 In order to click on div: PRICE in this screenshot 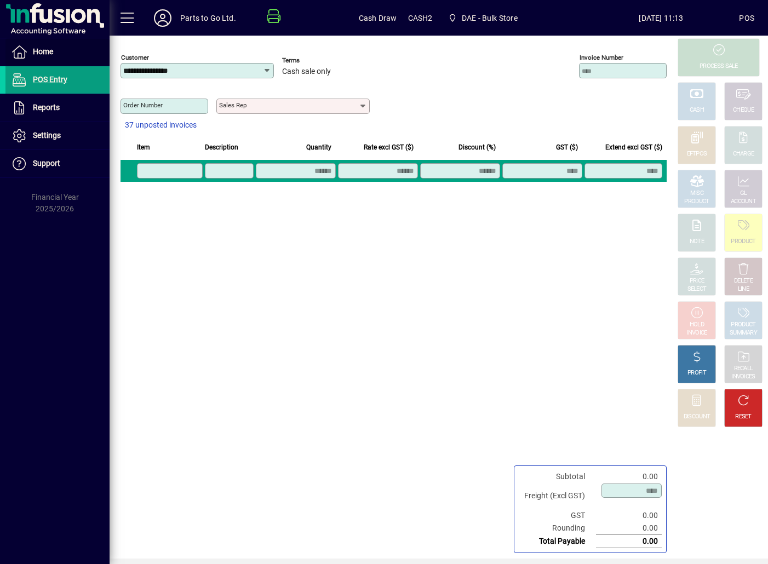, I will do `click(697, 281)`.